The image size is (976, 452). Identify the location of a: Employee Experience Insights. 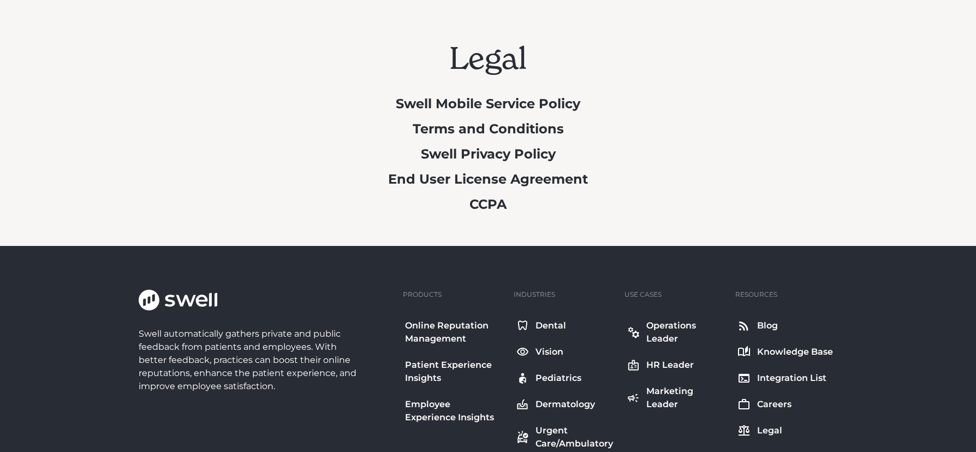
(454, 411).